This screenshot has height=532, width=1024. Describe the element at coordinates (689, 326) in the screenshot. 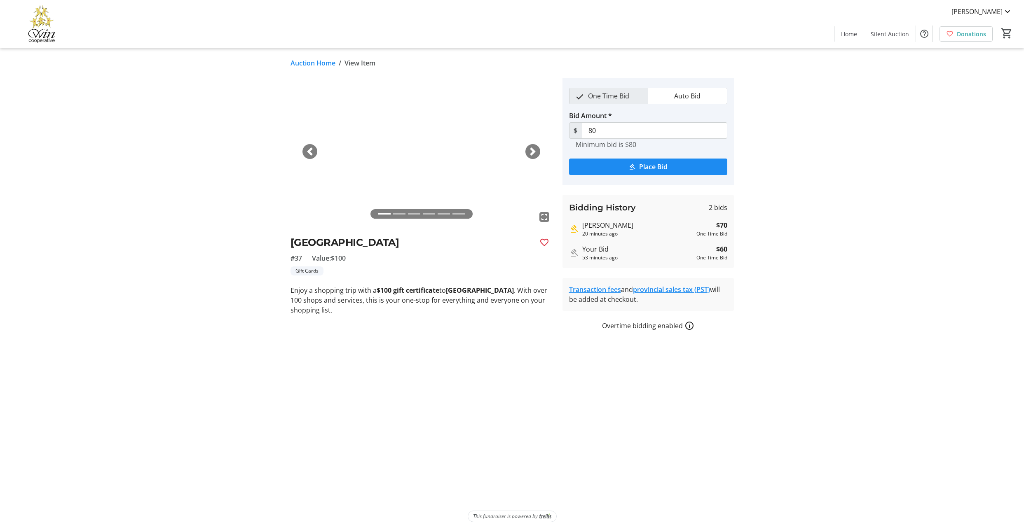

I see `mat-icon: How overtime bidding works for silent auctions` at that location.